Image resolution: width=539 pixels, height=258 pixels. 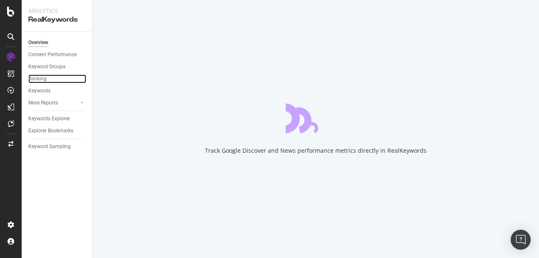 What do you see at coordinates (38, 79) in the screenshot?
I see `div: Ranking` at bounding box center [38, 79].